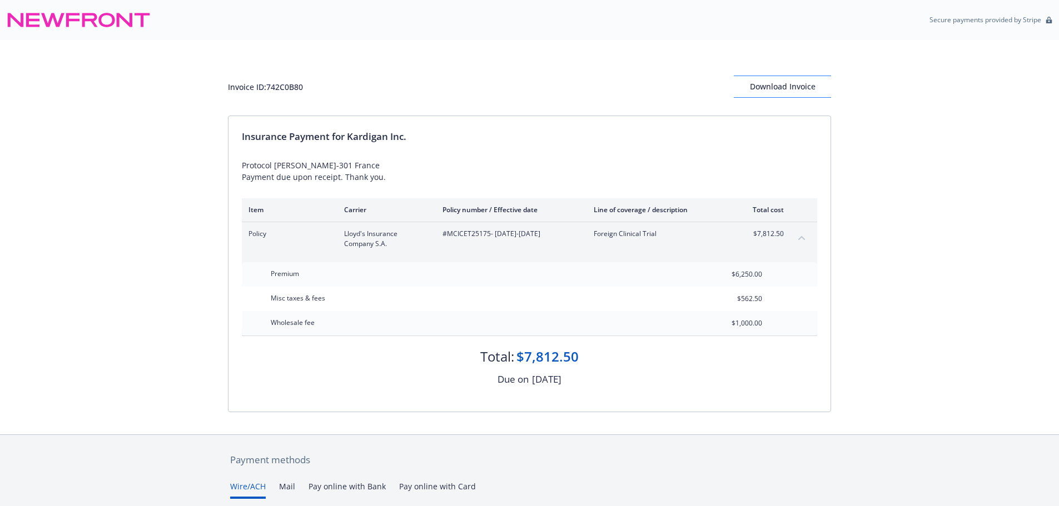 The width and height of the screenshot is (1059, 506). What do you see at coordinates (248, 490) in the screenshot?
I see `button: Wire/ACH` at bounding box center [248, 490].